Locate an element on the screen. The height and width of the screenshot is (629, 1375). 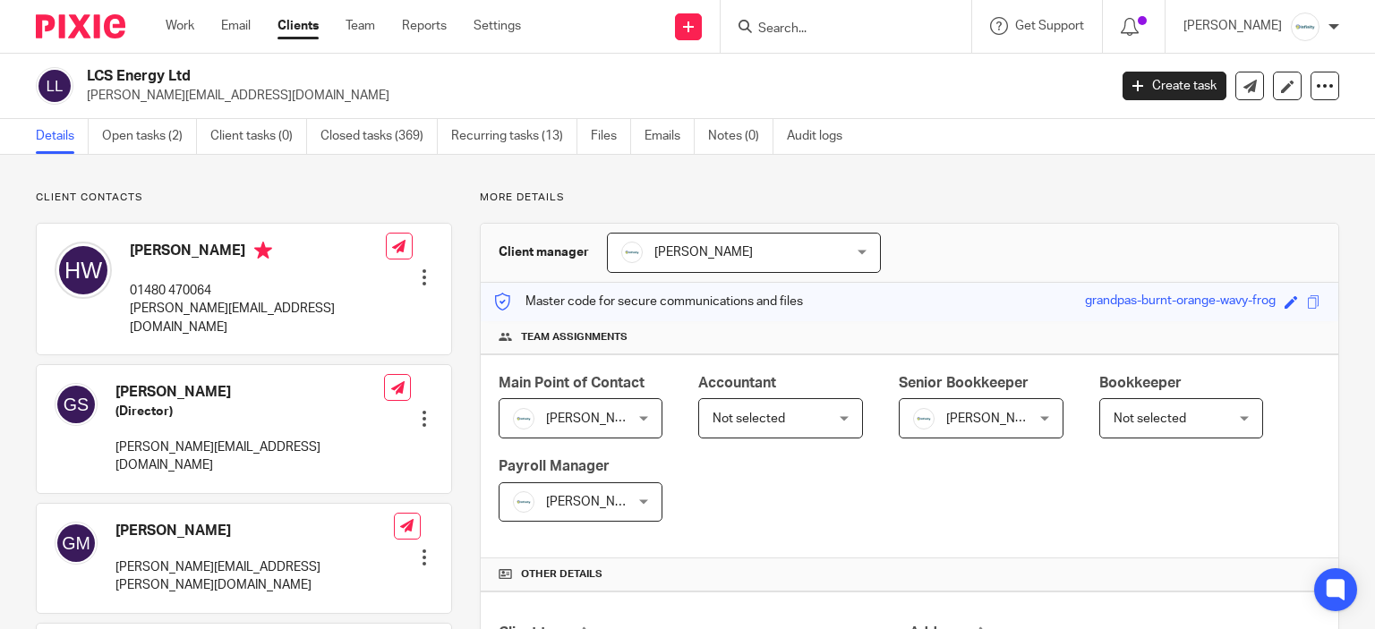
span: Payroll Manager is located at coordinates (554, 466).